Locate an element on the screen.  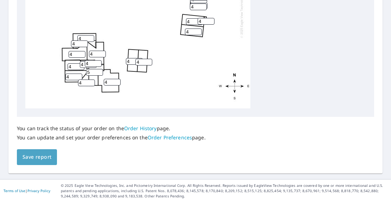
p: You can update and set your order preferences on the page. is located at coordinates (111, 138).